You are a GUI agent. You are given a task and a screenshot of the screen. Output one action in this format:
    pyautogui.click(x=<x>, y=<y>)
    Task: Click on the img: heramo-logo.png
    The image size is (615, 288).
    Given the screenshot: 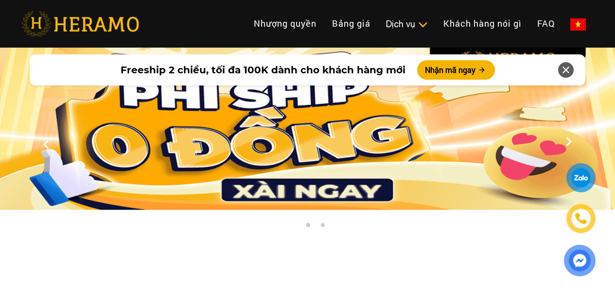 What is the action you would take?
    pyautogui.click(x=80, y=24)
    